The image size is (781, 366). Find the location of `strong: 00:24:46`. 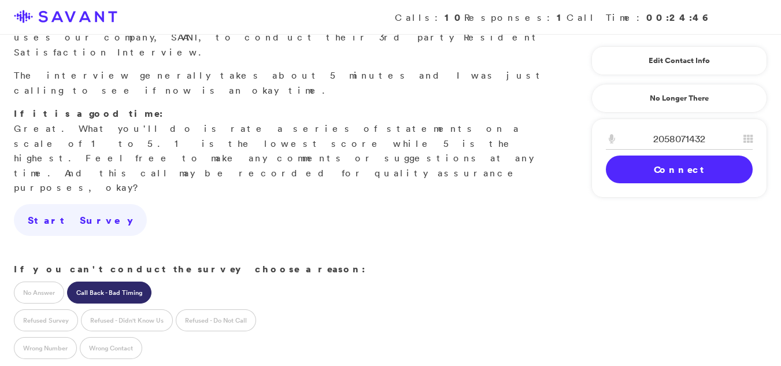

strong: 00:24:46 is located at coordinates (677, 17).